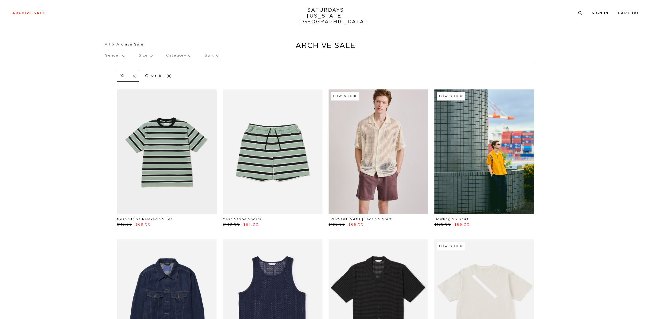  Describe the element at coordinates (600, 13) in the screenshot. I see `a: Sign In` at that location.